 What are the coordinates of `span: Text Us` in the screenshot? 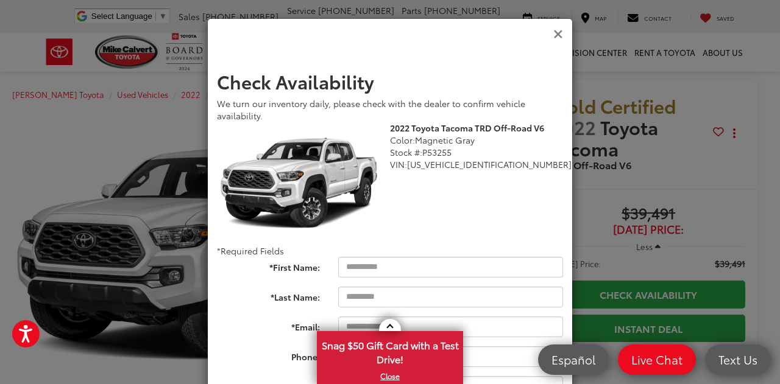 It's located at (738, 359).